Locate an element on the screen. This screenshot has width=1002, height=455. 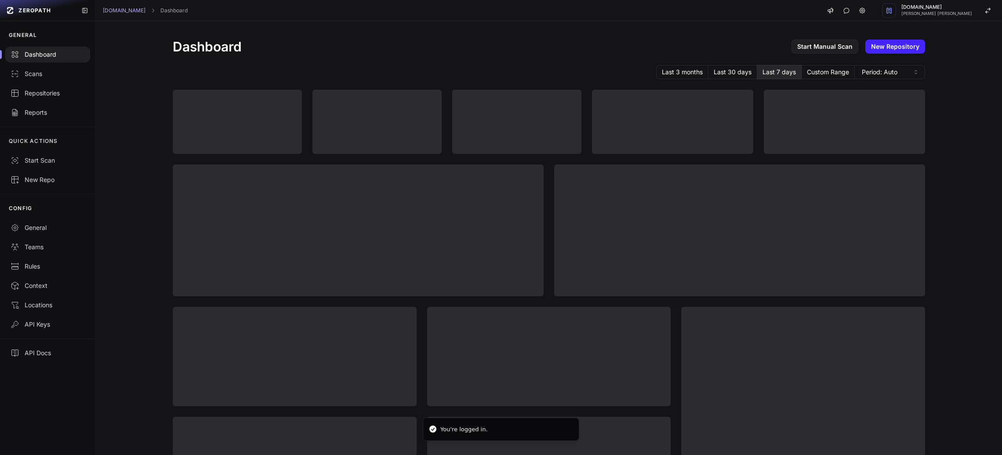
a: ZEROPATH is located at coordinates (39, 11).